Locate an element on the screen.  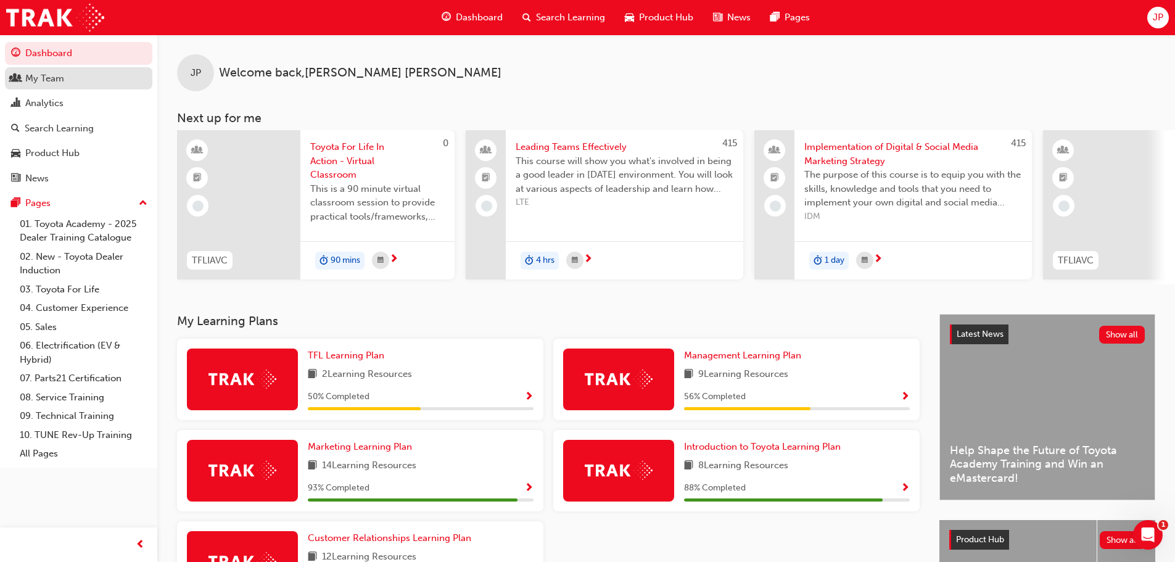
span: news-icon is located at coordinates (717, 17).